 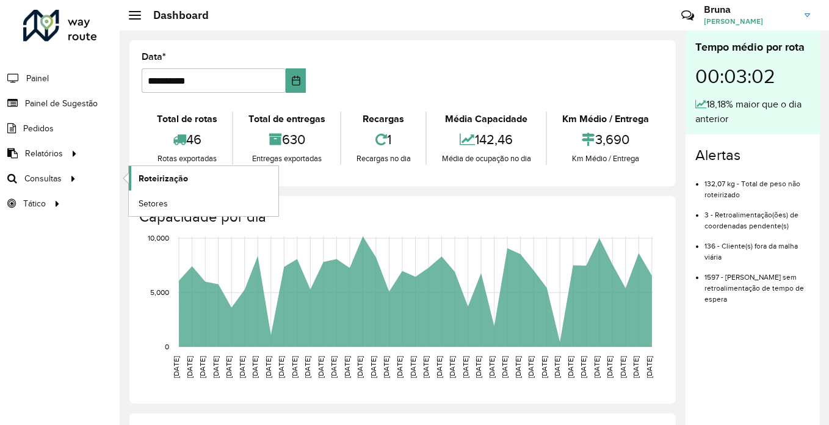 What do you see at coordinates (486, 139) in the screenshot?
I see `div: 142,46` at bounding box center [486, 139].